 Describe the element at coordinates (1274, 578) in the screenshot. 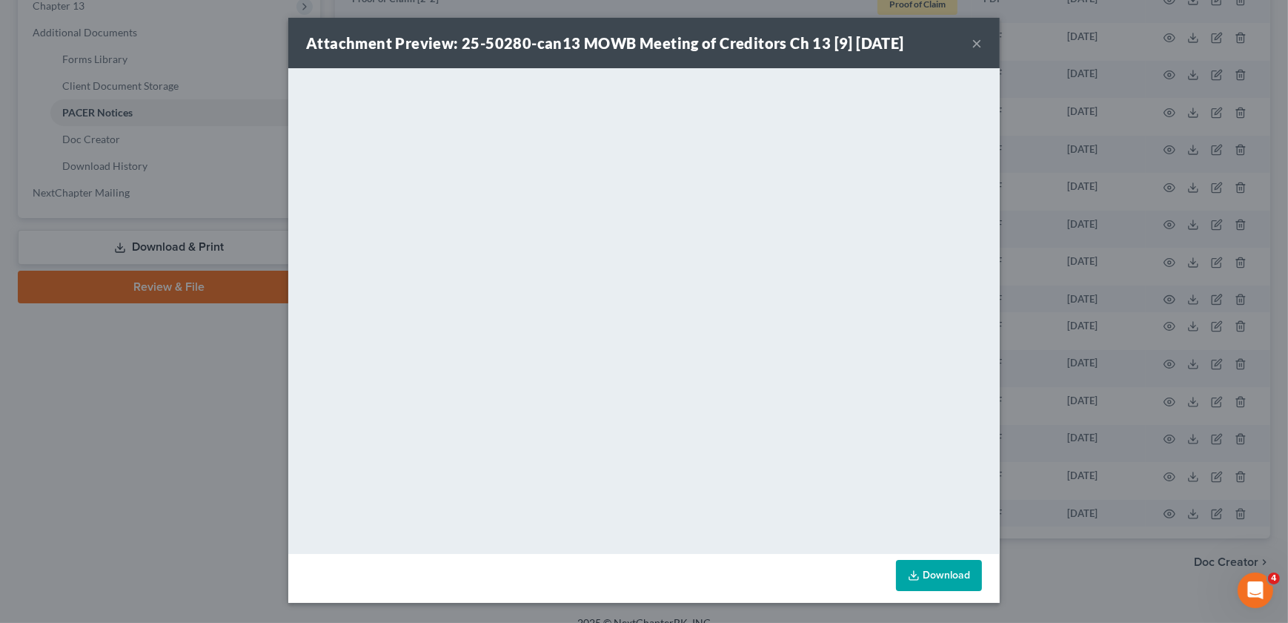

I see `span: 4` at that location.